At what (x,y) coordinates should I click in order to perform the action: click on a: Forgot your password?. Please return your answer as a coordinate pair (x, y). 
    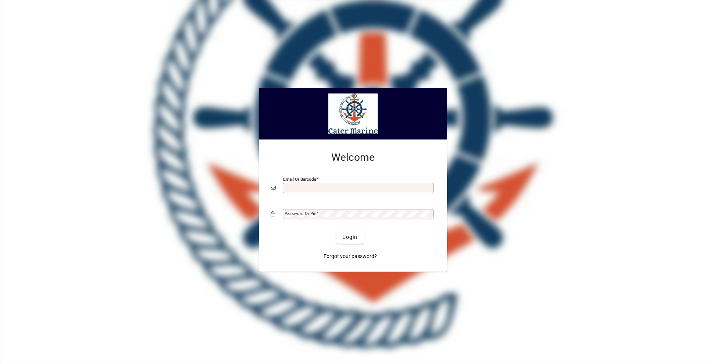
    Looking at the image, I should click on (350, 256).